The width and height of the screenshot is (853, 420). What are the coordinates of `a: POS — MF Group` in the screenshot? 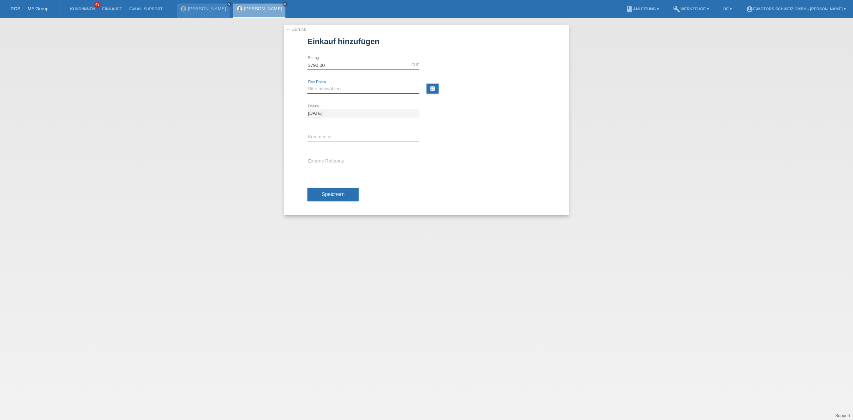 It's located at (29, 9).